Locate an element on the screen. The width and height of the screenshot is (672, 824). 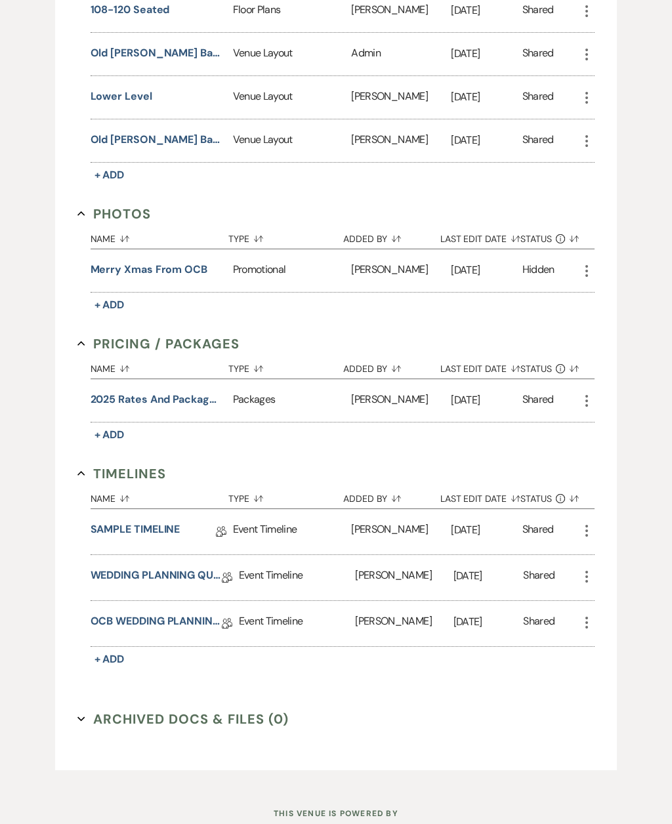
a: OCB WEDDING PLANNING QUESTIONNAIRE is located at coordinates (156, 624).